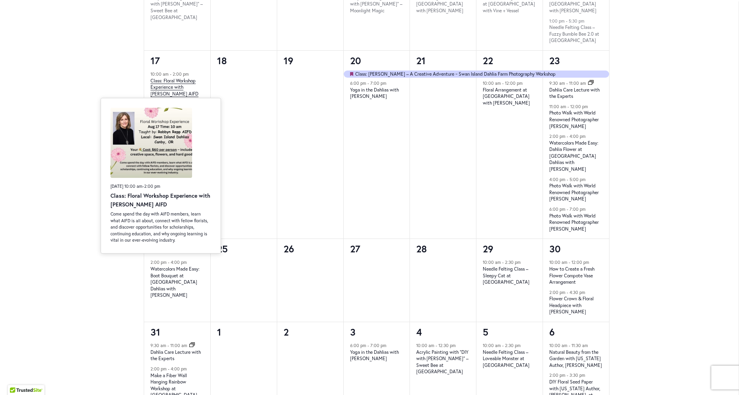  Describe the element at coordinates (488, 249) in the screenshot. I see `a: 29` at that location.